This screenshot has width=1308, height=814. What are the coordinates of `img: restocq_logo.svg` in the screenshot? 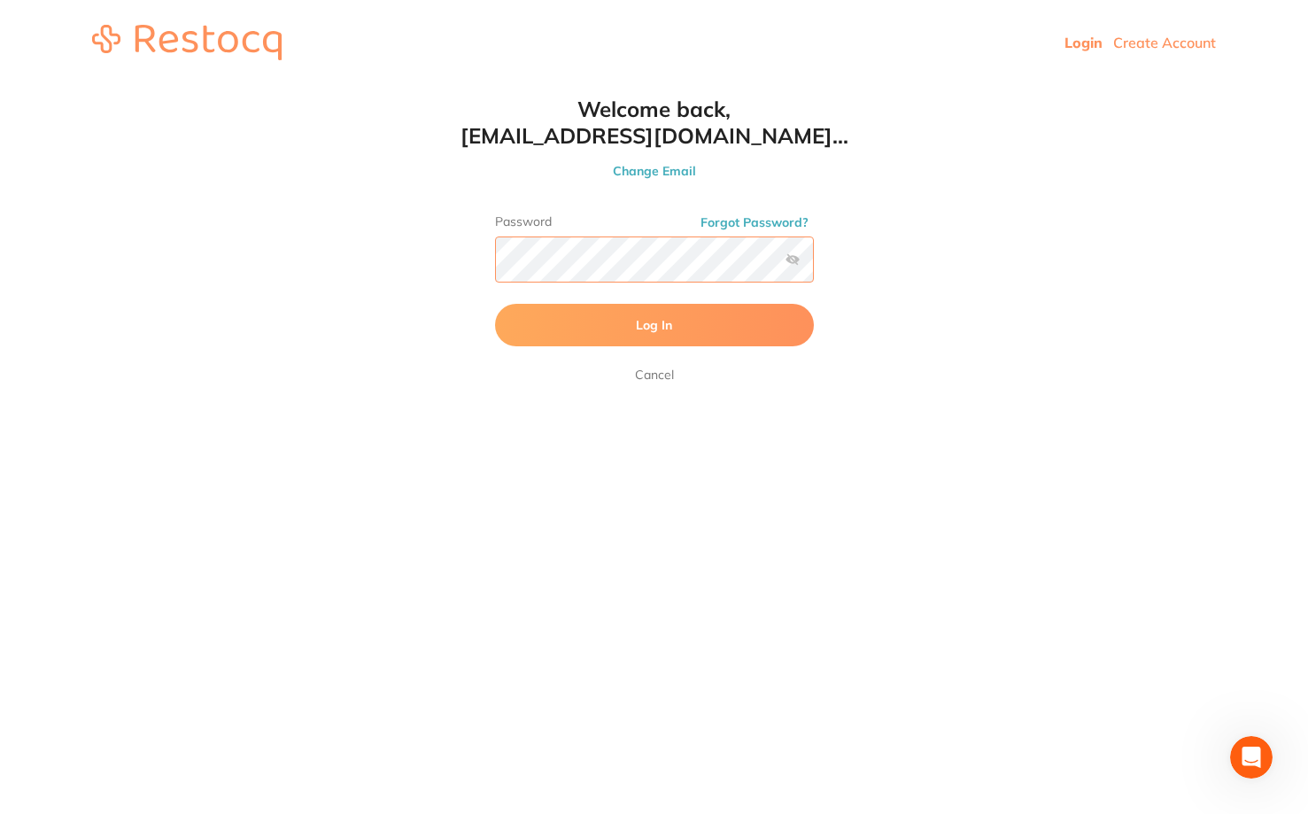 It's located at (187, 43).